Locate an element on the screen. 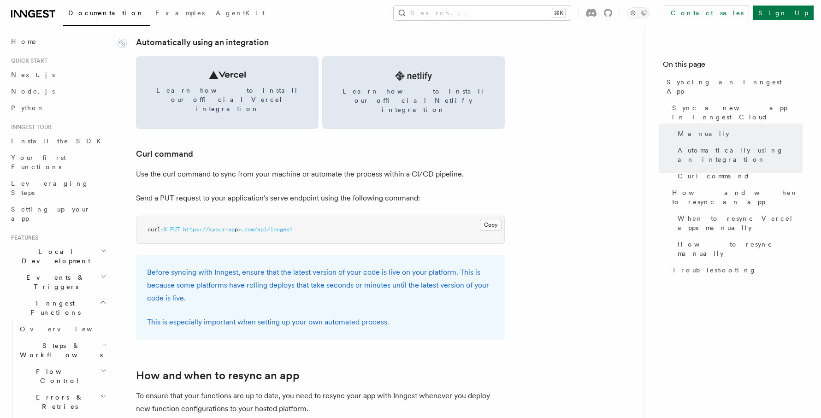 The height and width of the screenshot is (418, 821). span: Quick start is located at coordinates (27, 61).